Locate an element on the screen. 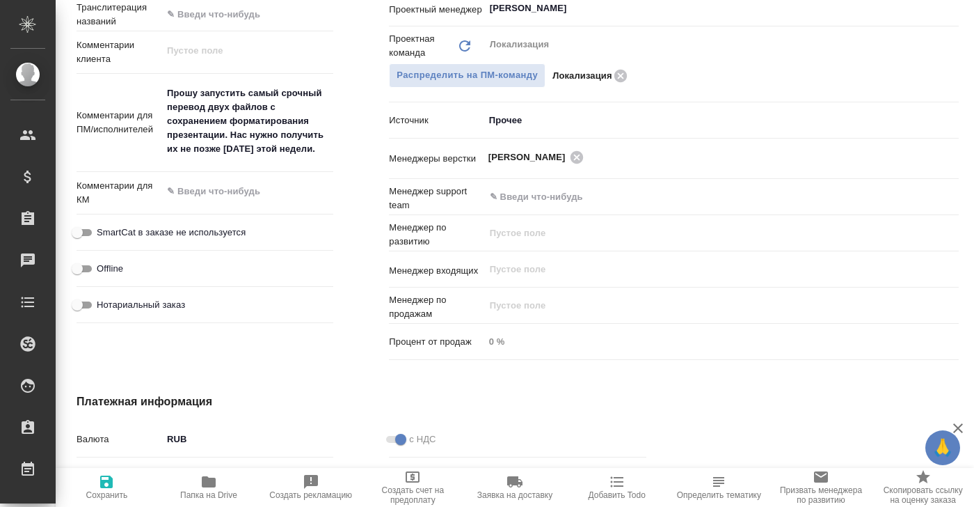 The height and width of the screenshot is (507, 974). span: Offline is located at coordinates (110, 269).